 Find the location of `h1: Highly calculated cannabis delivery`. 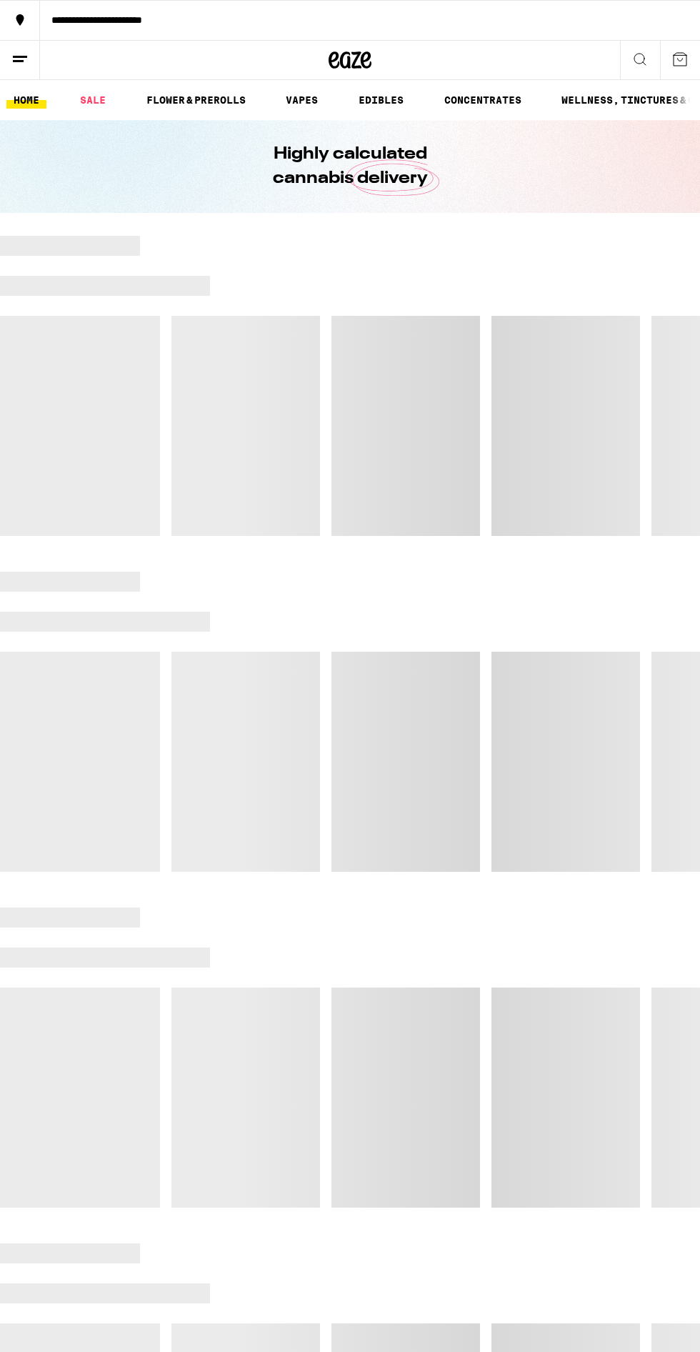

h1: Highly calculated cannabis delivery is located at coordinates (350, 166).